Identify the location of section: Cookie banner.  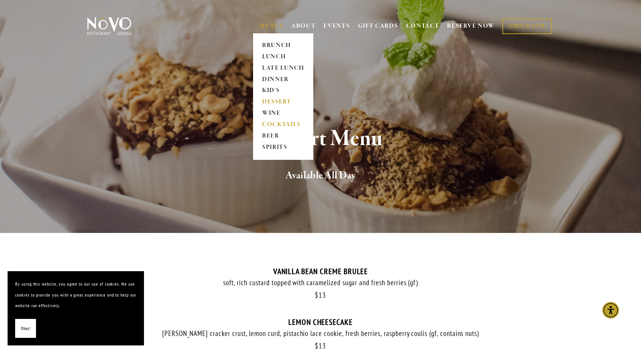
(76, 308).